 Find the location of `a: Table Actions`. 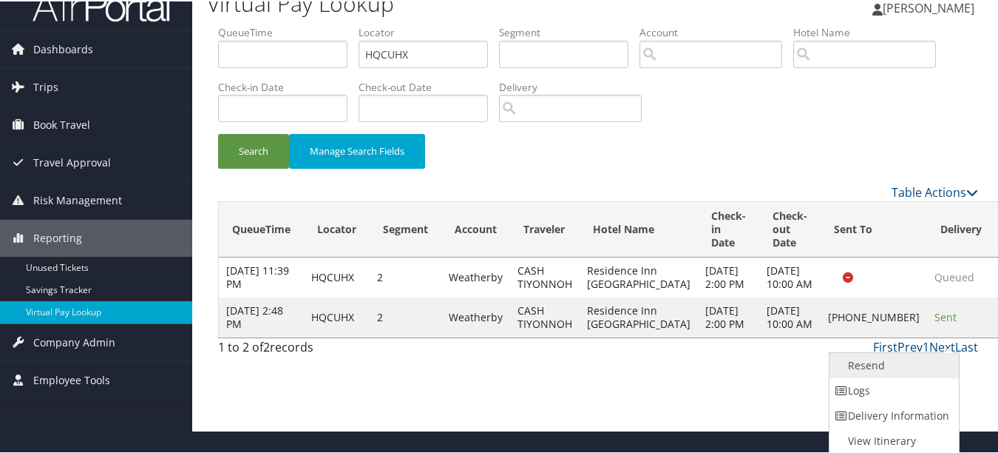

a: Table Actions is located at coordinates (935, 191).